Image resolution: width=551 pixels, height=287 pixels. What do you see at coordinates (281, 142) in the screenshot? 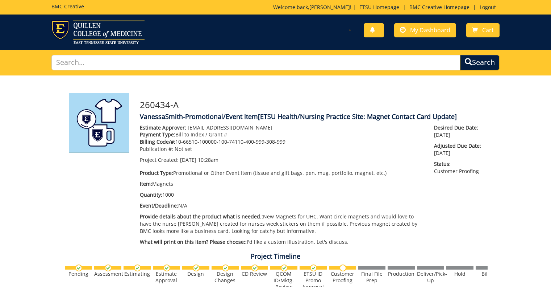
I see `p: 10-66510-100000-100-74110-400-999-308-999` at bounding box center [281, 142].